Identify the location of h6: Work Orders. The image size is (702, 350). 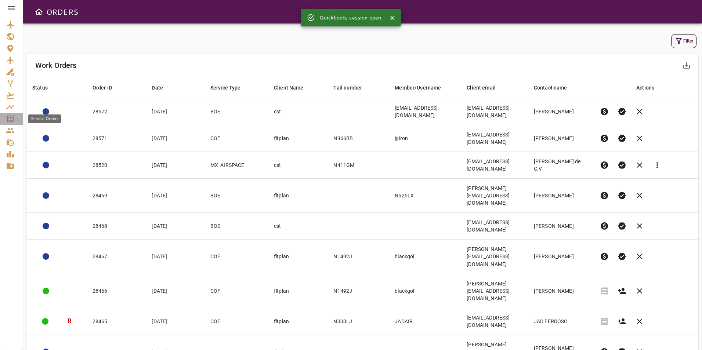
(56, 65).